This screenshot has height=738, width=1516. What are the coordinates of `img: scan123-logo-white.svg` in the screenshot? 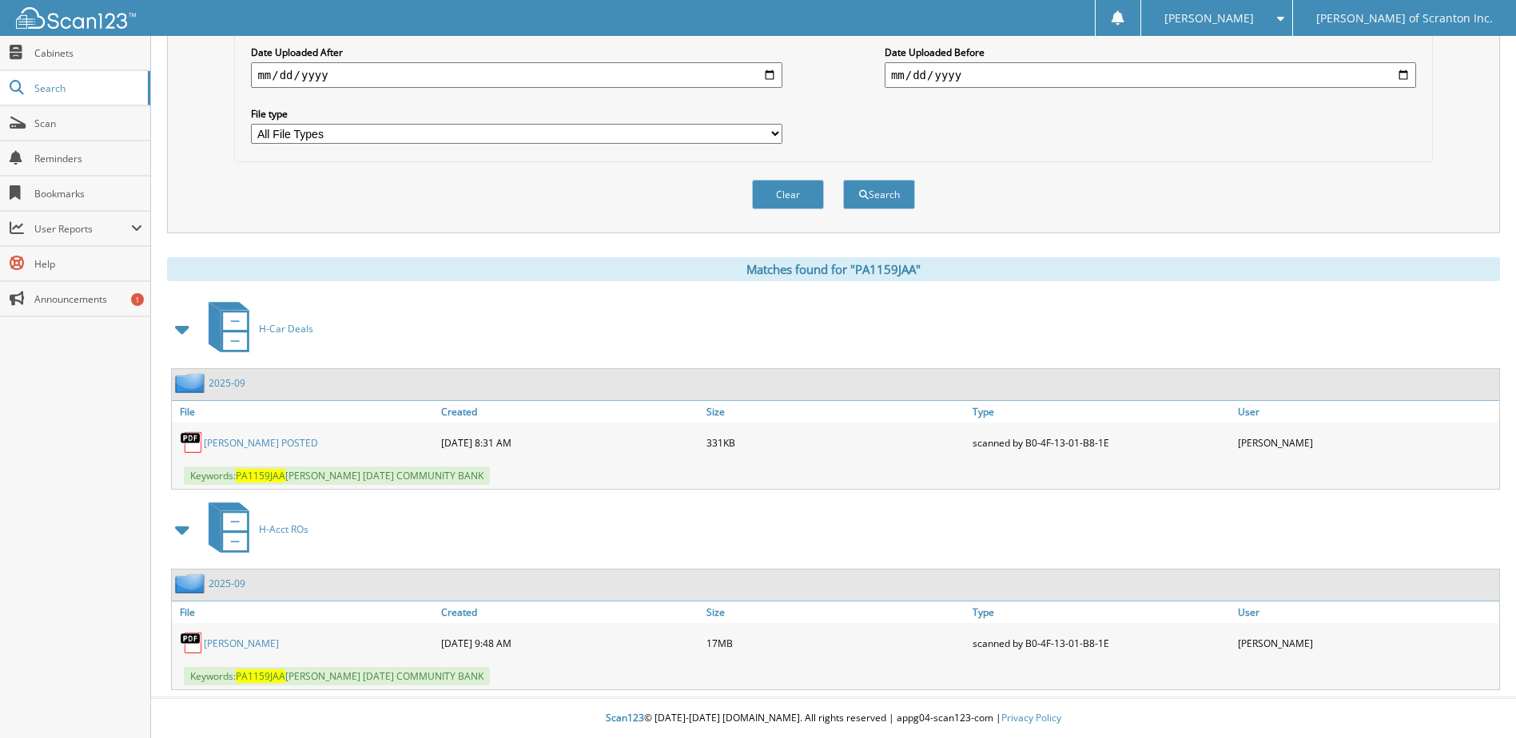 It's located at (76, 18).